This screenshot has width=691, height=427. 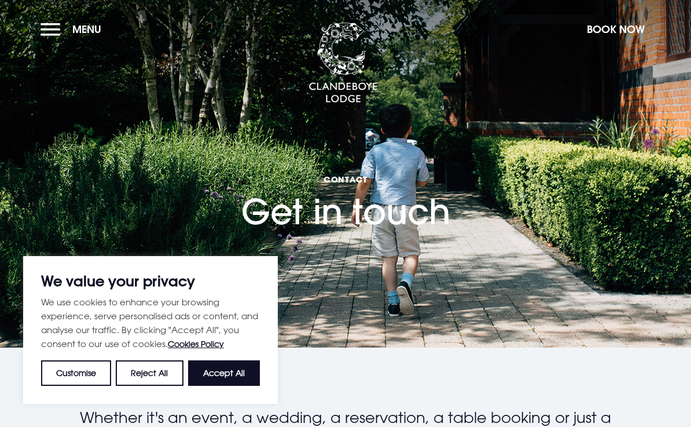 What do you see at coordinates (151, 281) in the screenshot?
I see `p: We value your privacy` at bounding box center [151, 281].